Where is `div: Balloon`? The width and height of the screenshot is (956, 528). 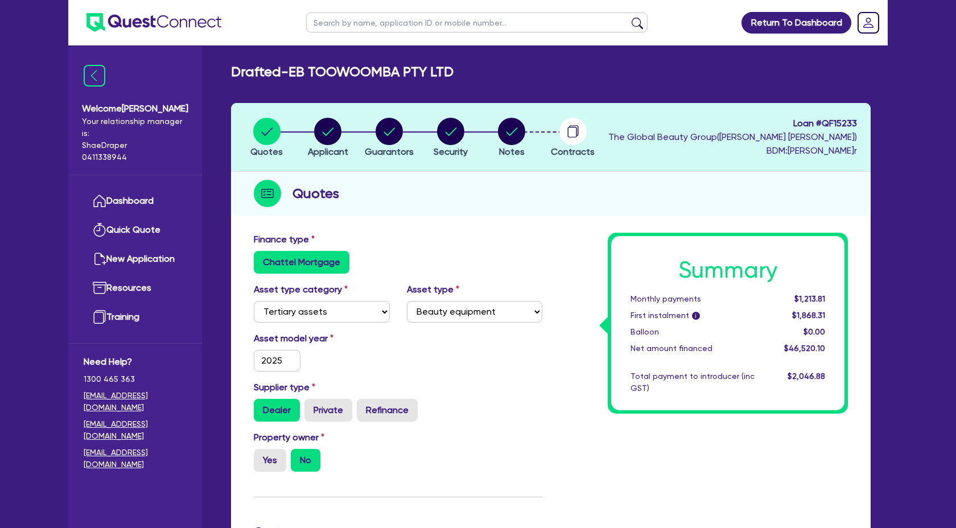 div: Balloon is located at coordinates (693, 332).